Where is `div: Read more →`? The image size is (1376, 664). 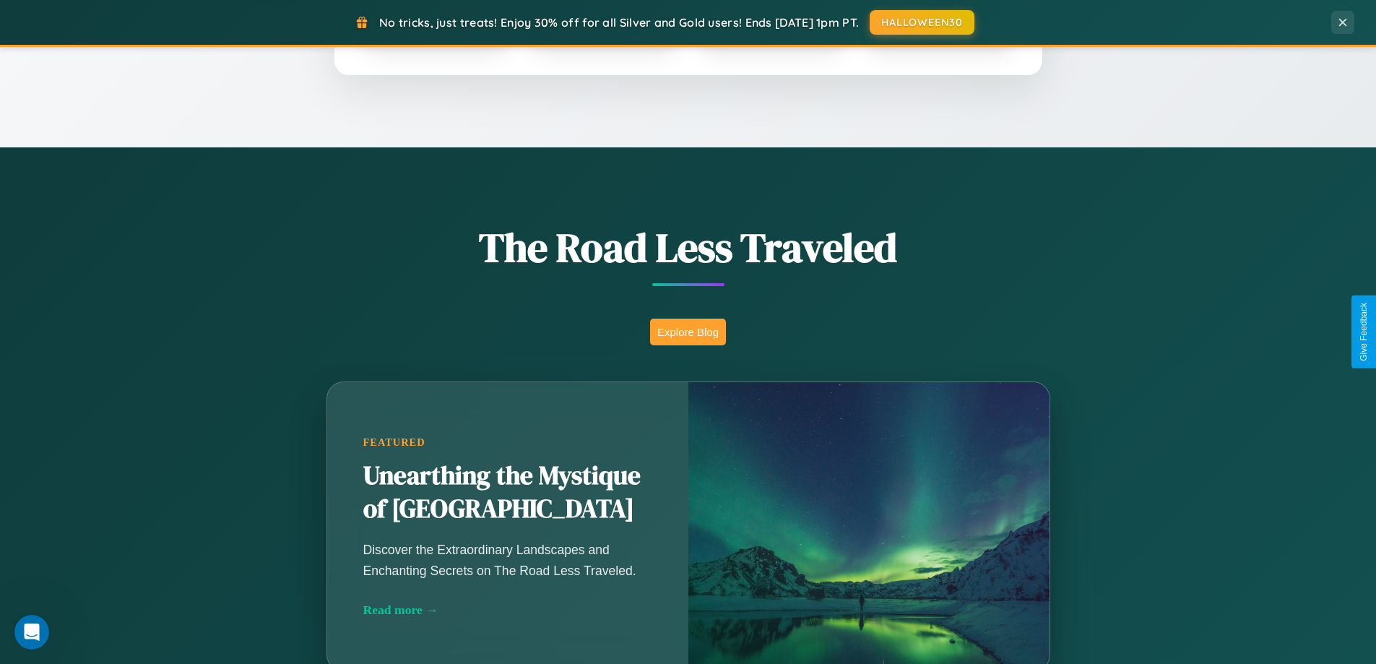 div: Read more → is located at coordinates (508, 609).